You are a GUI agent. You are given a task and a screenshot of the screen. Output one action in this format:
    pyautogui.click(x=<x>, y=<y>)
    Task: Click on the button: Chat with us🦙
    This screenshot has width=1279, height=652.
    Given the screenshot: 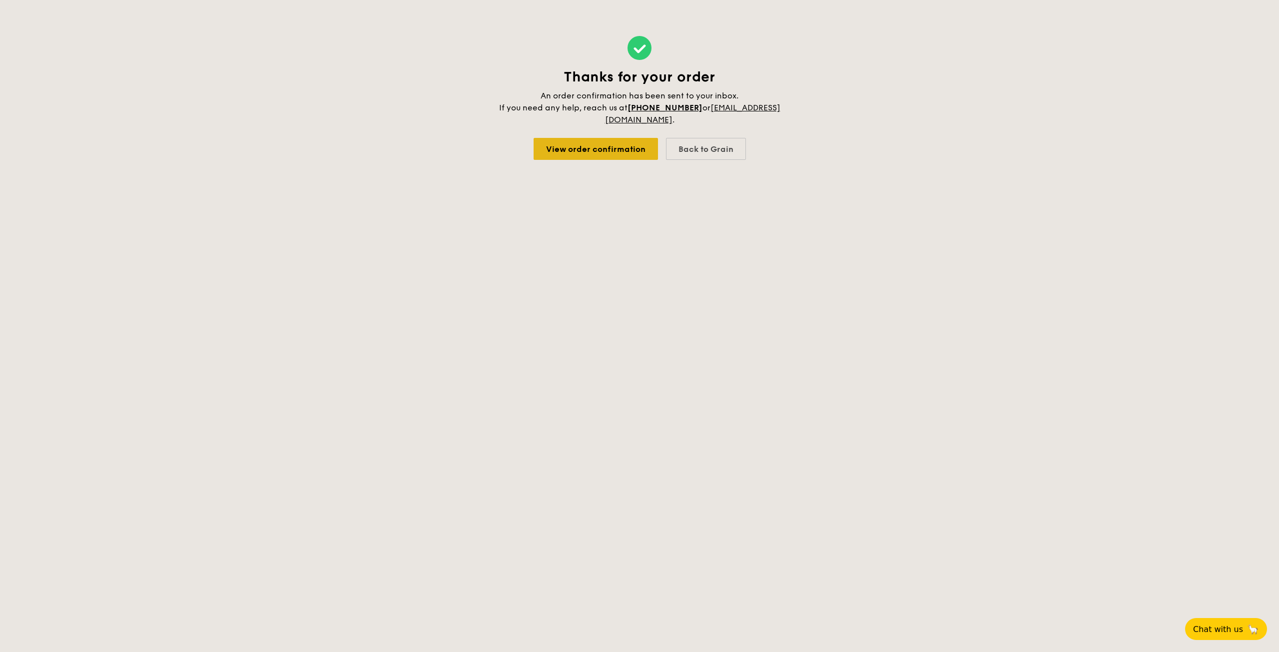 What is the action you would take?
    pyautogui.click(x=1226, y=629)
    